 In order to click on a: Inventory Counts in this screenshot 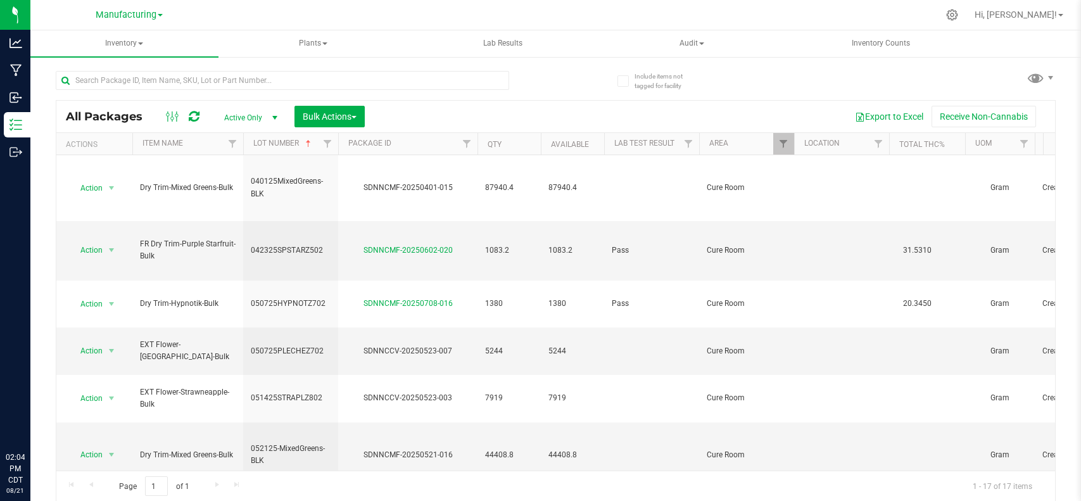, I will do `click(880, 44)`.